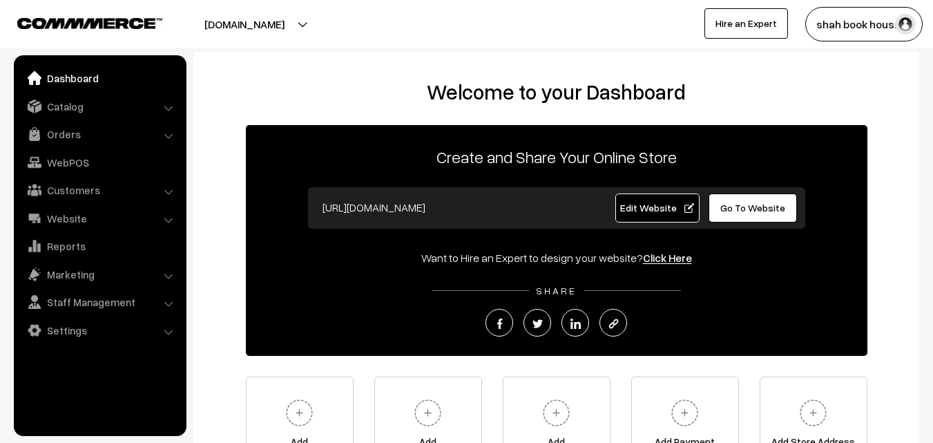 The width and height of the screenshot is (933, 443). Describe the element at coordinates (905, 24) in the screenshot. I see `img: user` at that location.